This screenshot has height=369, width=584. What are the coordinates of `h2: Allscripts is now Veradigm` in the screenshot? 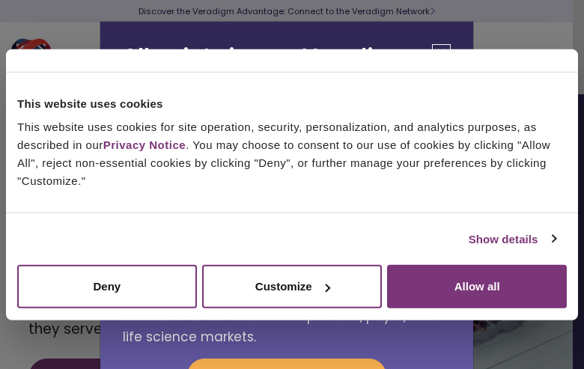 It's located at (287, 57).